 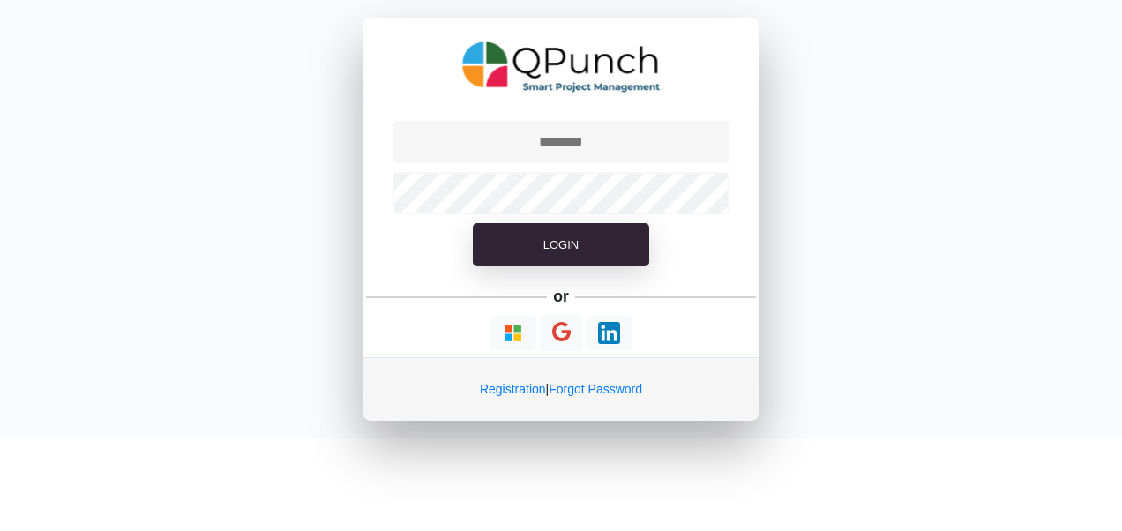 What do you see at coordinates (513, 333) in the screenshot?
I see `button: Continue With Microsoft Azure` at bounding box center [513, 333].